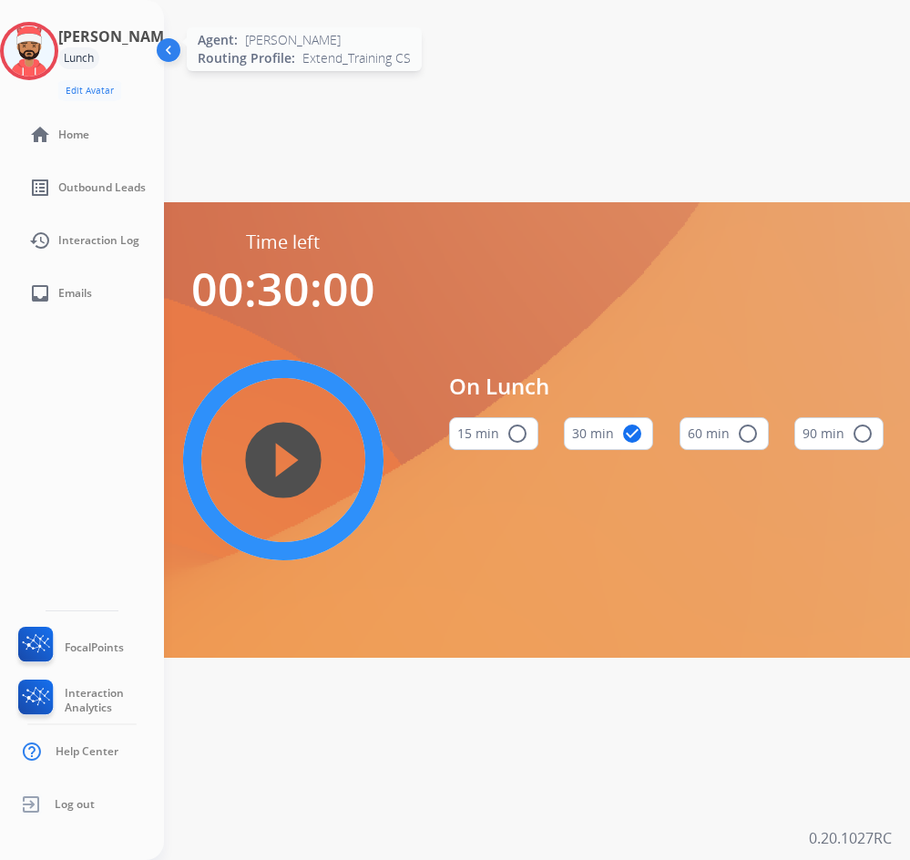 This screenshot has width=910, height=860. I want to click on span: 00:30:00, so click(283, 289).